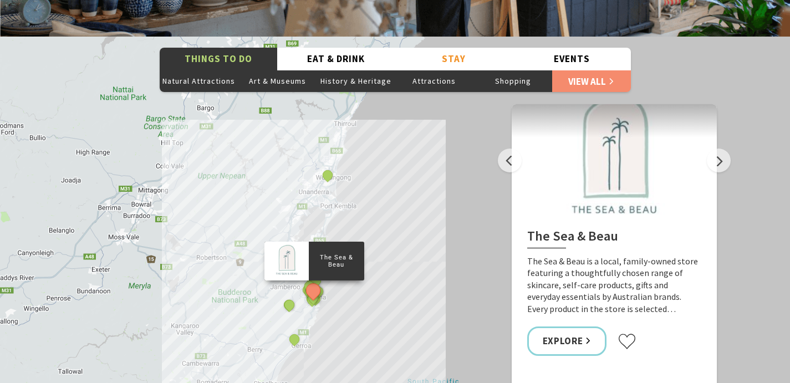 The width and height of the screenshot is (790, 383). What do you see at coordinates (294, 339) in the screenshot?
I see `button: See detail about Surf Camp Australia` at bounding box center [294, 339].